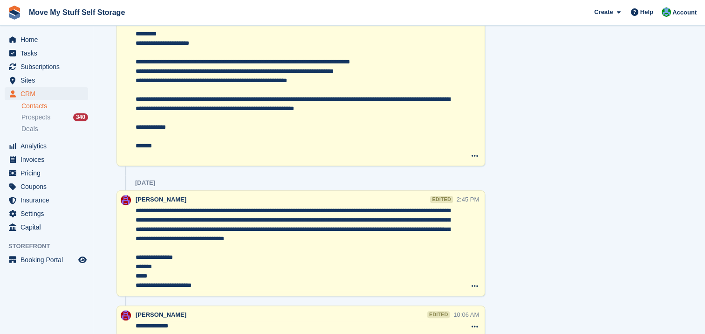 The image size is (705, 334). I want to click on span: Coupons, so click(48, 186).